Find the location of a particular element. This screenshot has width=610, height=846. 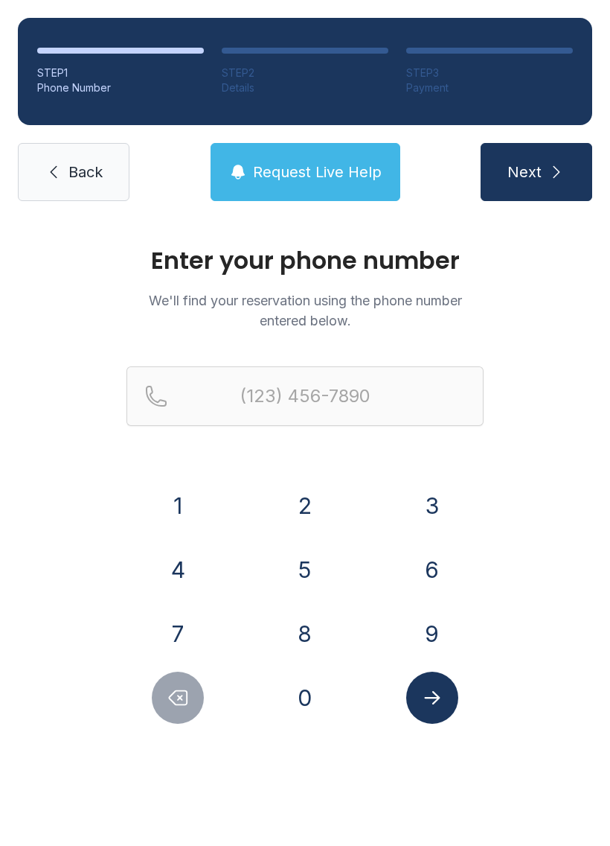

div: Payment is located at coordinates (490, 88).